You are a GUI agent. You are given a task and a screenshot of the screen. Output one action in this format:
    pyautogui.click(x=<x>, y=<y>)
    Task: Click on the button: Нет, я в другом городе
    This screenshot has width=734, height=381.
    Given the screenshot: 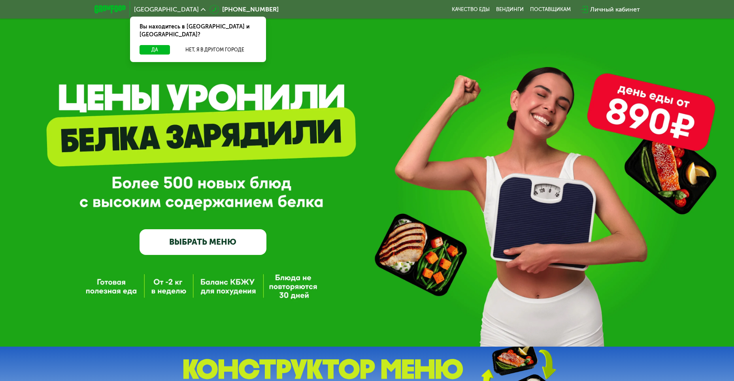 What is the action you would take?
    pyautogui.click(x=215, y=50)
    